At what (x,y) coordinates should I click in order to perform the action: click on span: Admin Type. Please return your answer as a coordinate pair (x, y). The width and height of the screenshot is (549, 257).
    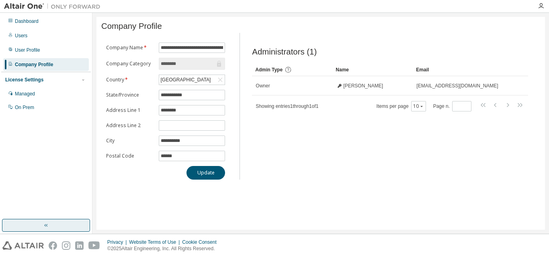
    Looking at the image, I should click on (269, 70).